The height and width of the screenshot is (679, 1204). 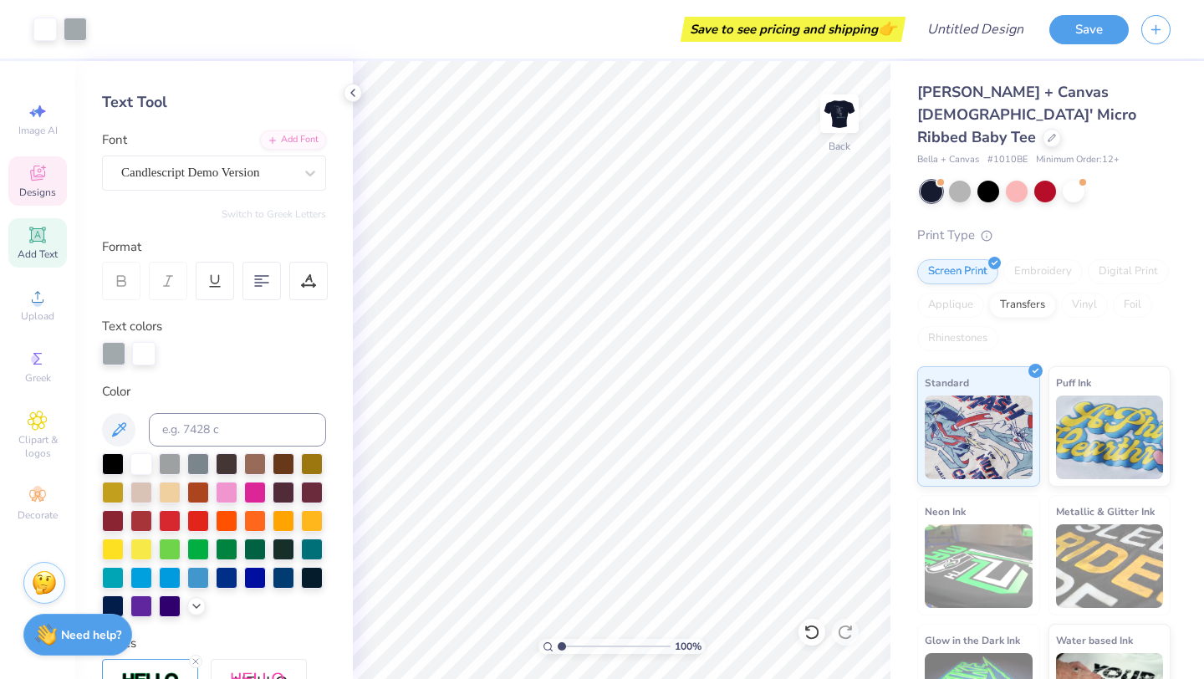 What do you see at coordinates (274, 214) in the screenshot?
I see `button: Switch to Greek Letters` at bounding box center [274, 214].